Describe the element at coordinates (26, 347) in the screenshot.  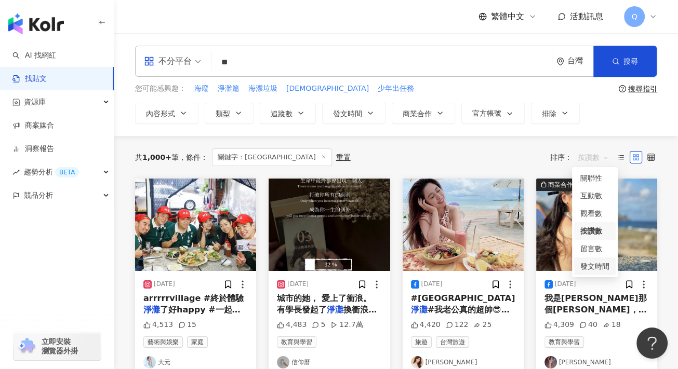
I see `img: chrome extension` at that location.